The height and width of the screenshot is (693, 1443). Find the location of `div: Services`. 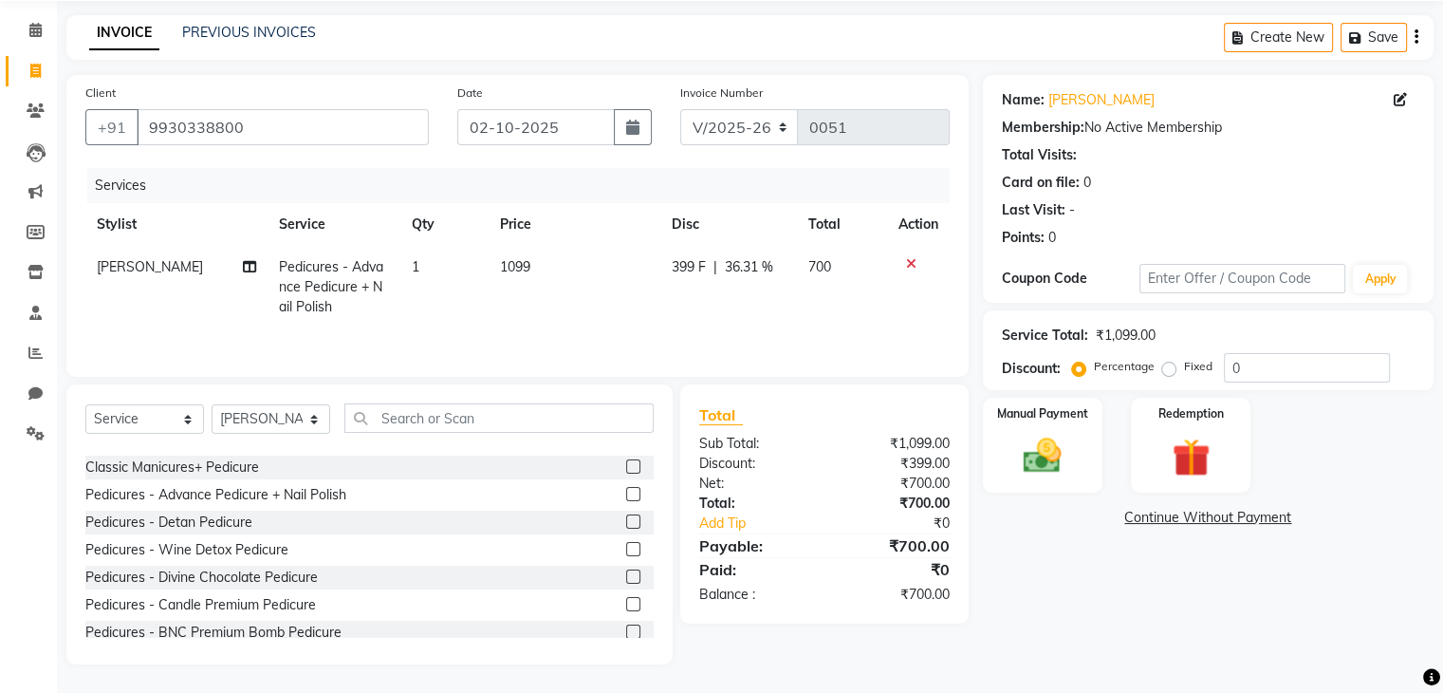

div: Services is located at coordinates (526, 185).